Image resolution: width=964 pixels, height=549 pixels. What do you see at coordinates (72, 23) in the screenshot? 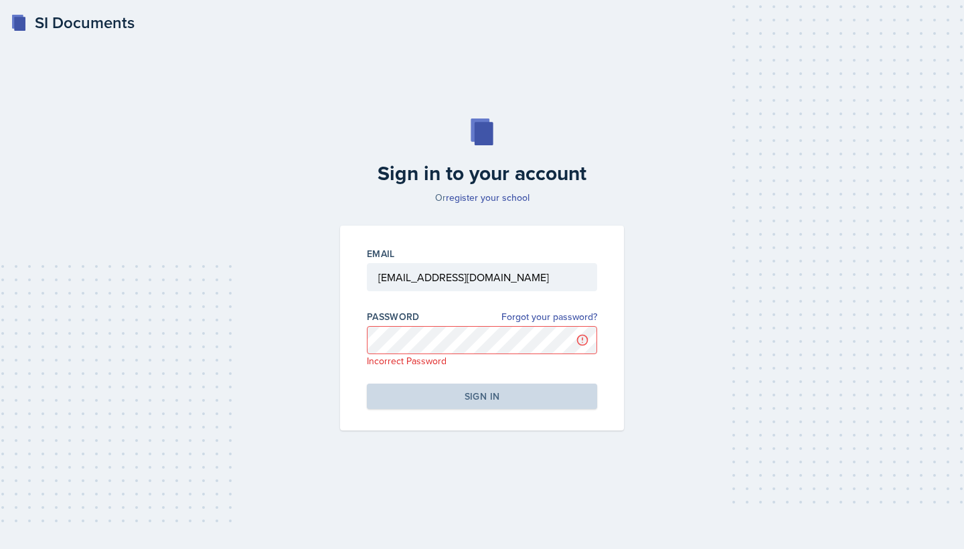
I see `a: SI Documents` at bounding box center [72, 23].